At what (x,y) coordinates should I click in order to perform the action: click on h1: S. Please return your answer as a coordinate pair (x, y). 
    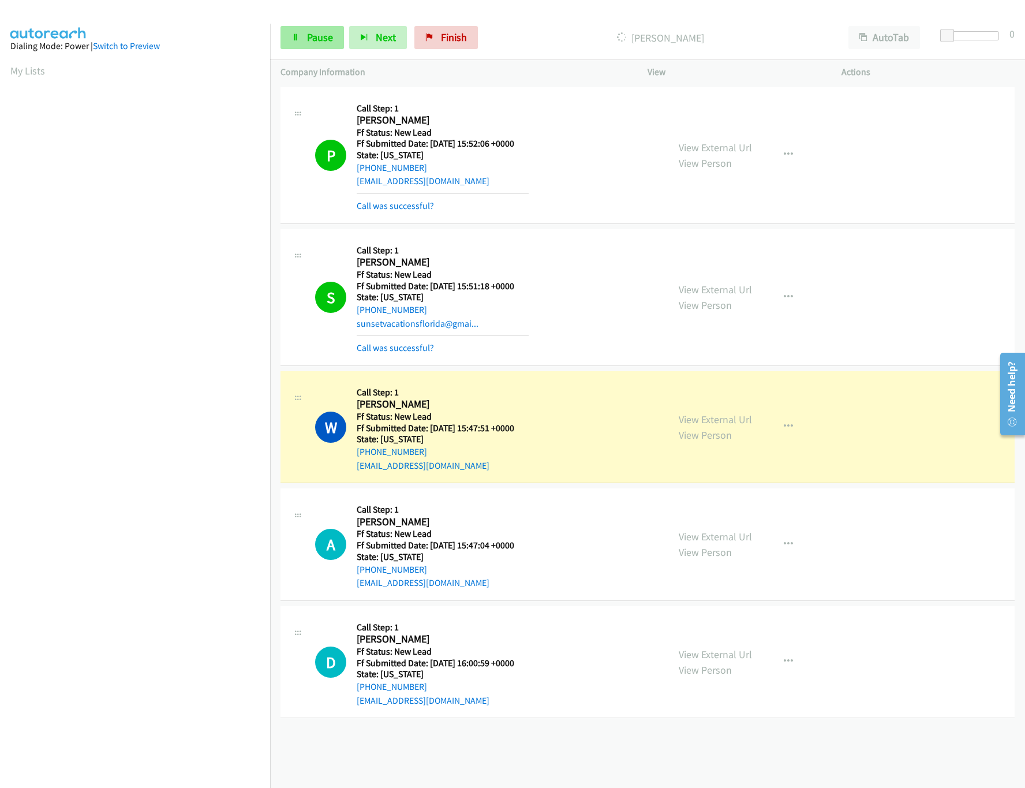
    Looking at the image, I should click on (331, 297).